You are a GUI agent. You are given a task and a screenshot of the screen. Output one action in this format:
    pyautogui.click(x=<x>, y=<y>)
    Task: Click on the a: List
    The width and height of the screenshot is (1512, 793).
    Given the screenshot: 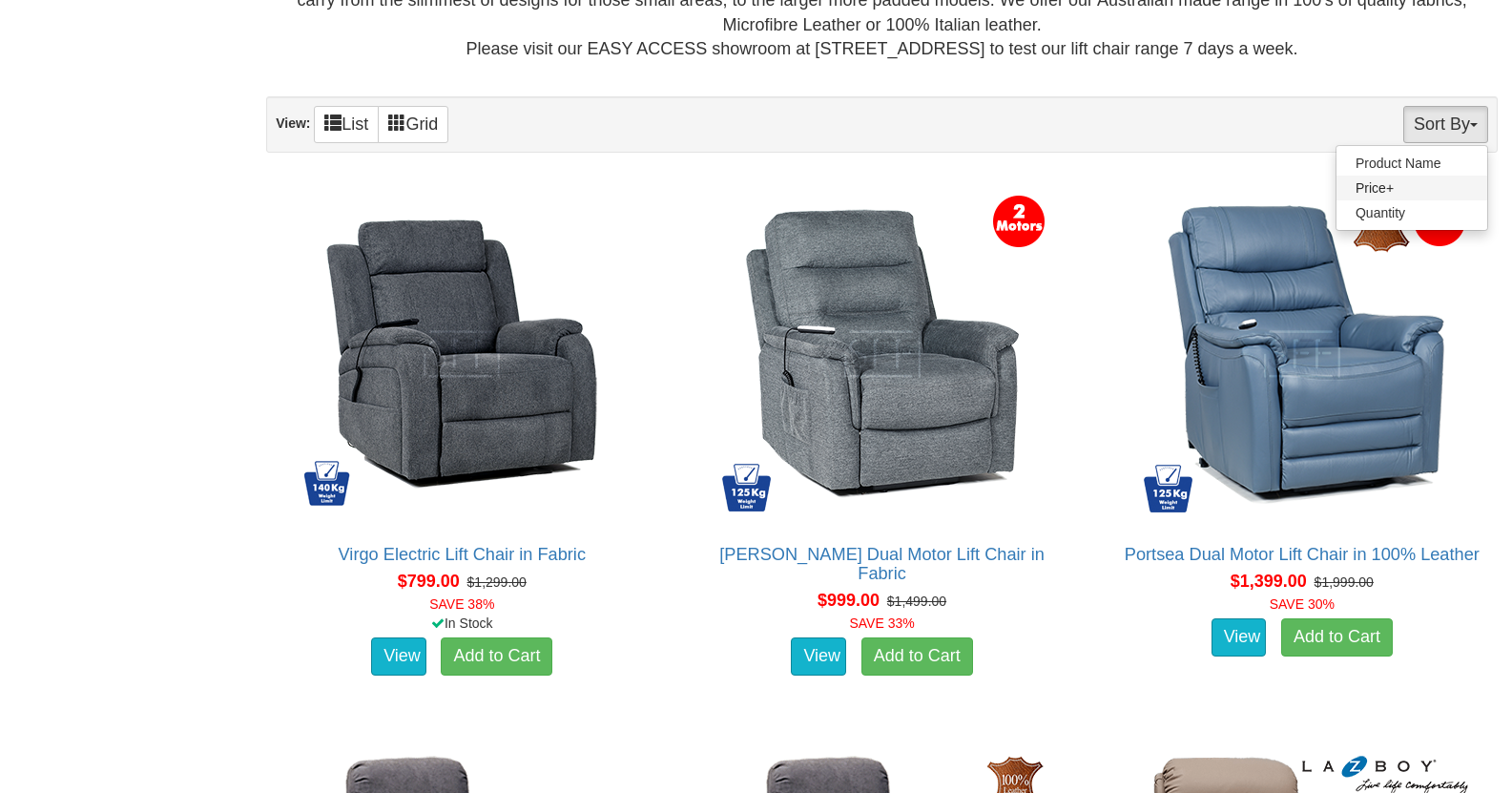 What is the action you would take?
    pyautogui.click(x=347, y=124)
    